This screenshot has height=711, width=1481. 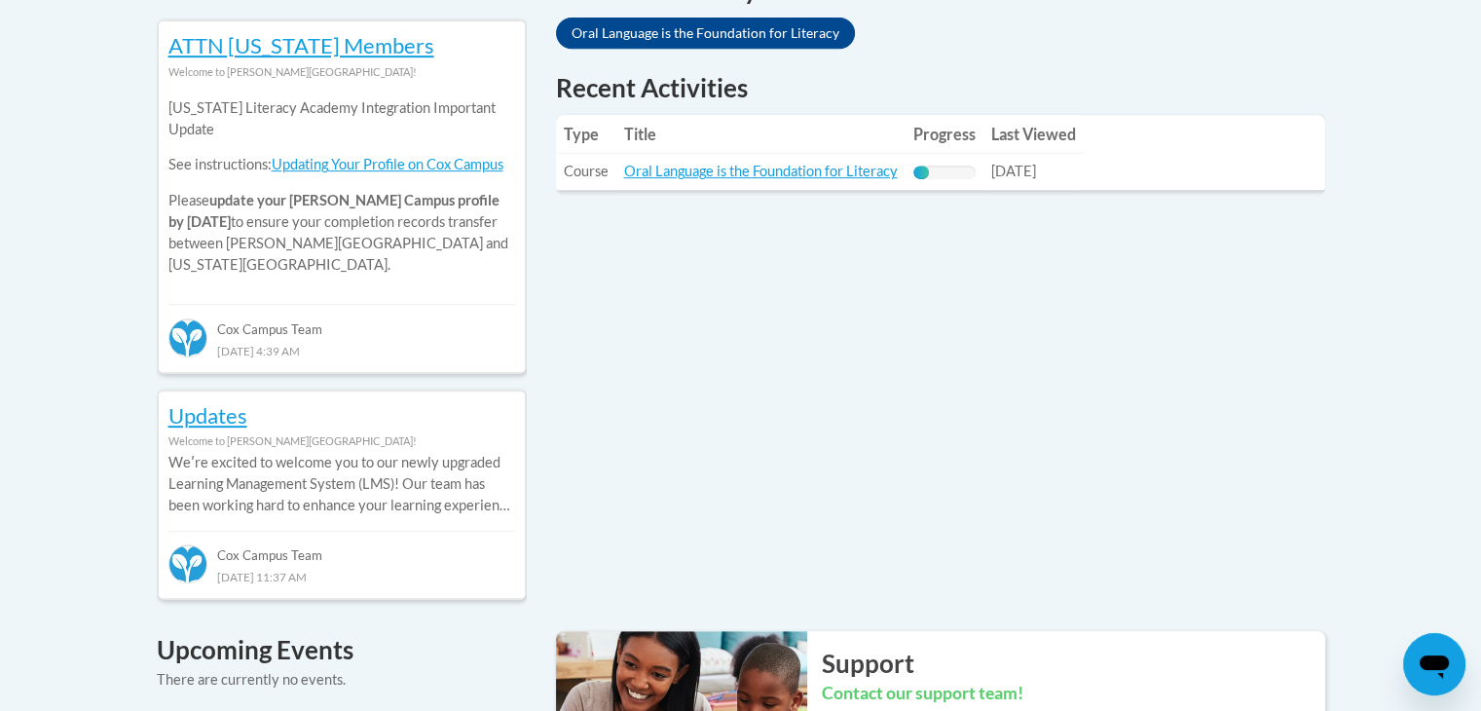 I want to click on a: Updates, so click(x=207, y=415).